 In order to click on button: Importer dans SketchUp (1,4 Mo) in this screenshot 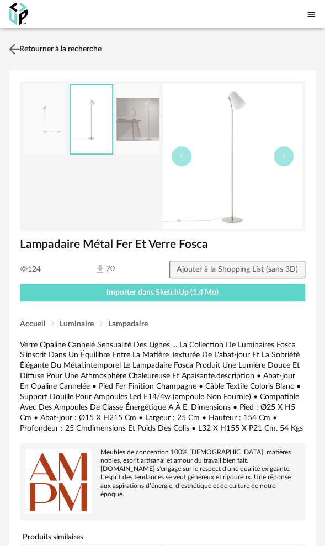, I will do `click(162, 292)`.